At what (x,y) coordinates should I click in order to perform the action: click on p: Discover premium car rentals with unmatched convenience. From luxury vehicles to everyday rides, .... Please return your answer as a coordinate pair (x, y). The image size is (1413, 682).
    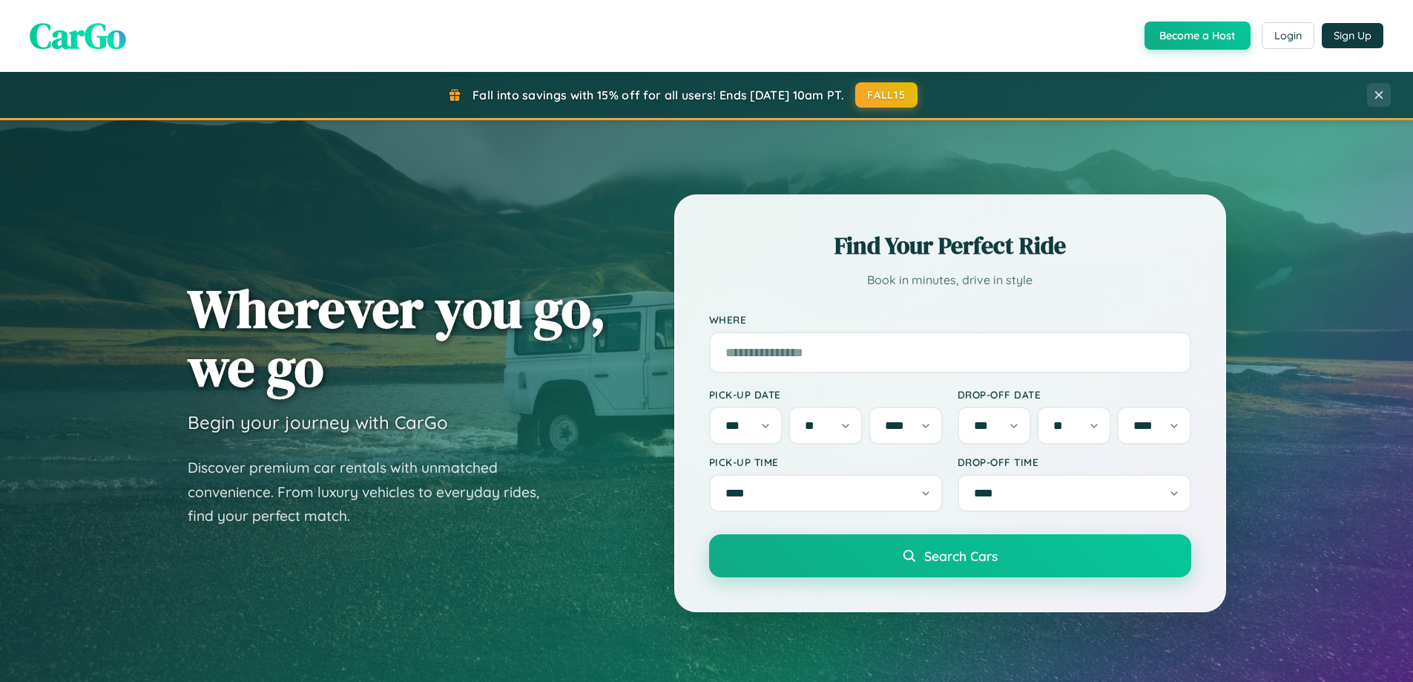
    Looking at the image, I should click on (373, 492).